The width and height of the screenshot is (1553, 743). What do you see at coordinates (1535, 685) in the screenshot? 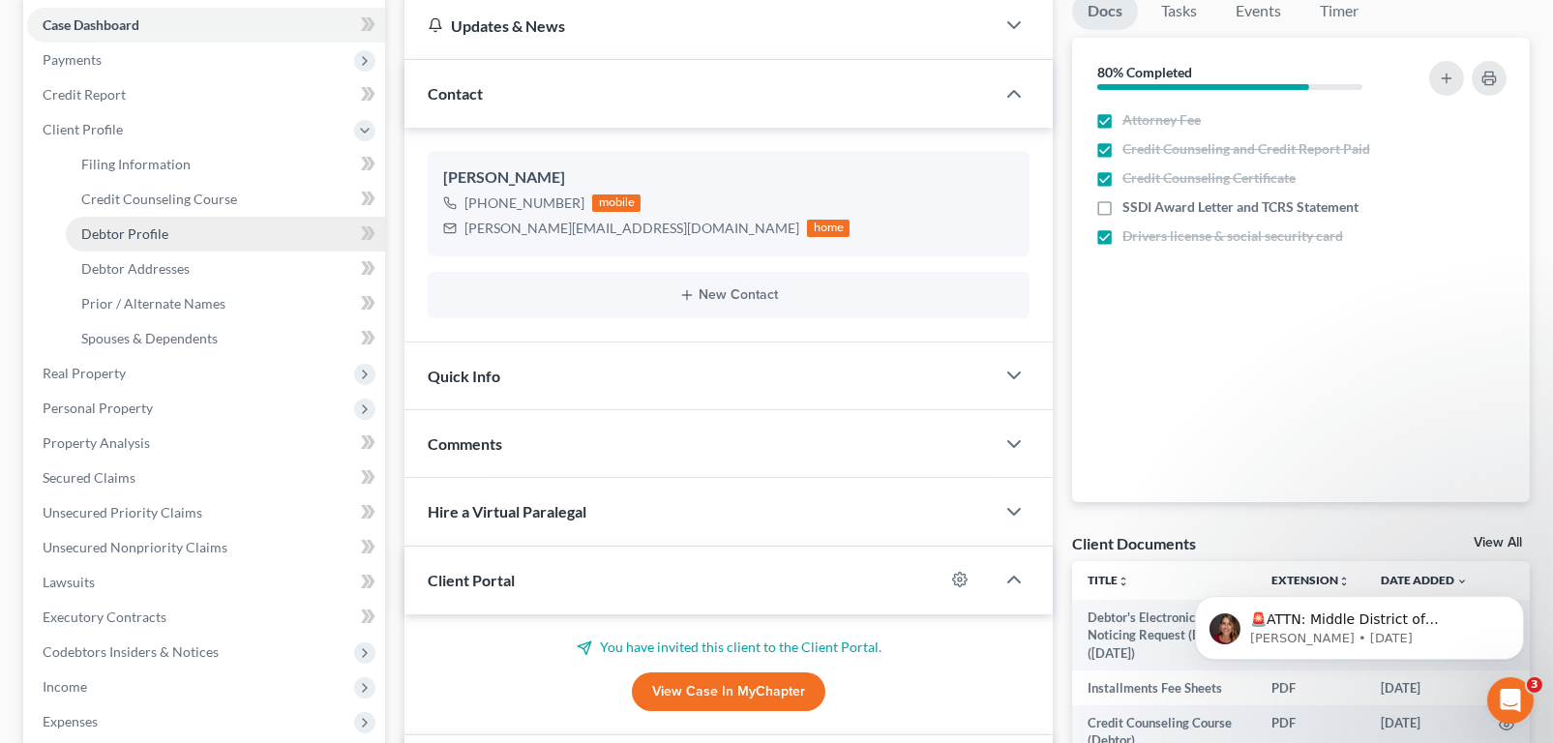
I see `span: 3` at bounding box center [1535, 685].